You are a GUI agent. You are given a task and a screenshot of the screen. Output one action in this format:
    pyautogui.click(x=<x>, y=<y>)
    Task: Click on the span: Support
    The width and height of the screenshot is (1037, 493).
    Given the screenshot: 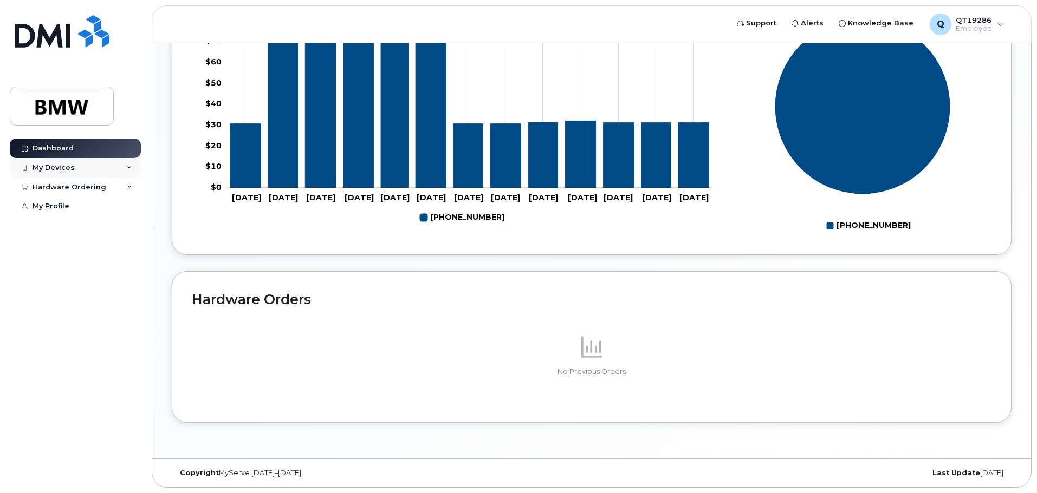 What is the action you would take?
    pyautogui.click(x=761, y=23)
    